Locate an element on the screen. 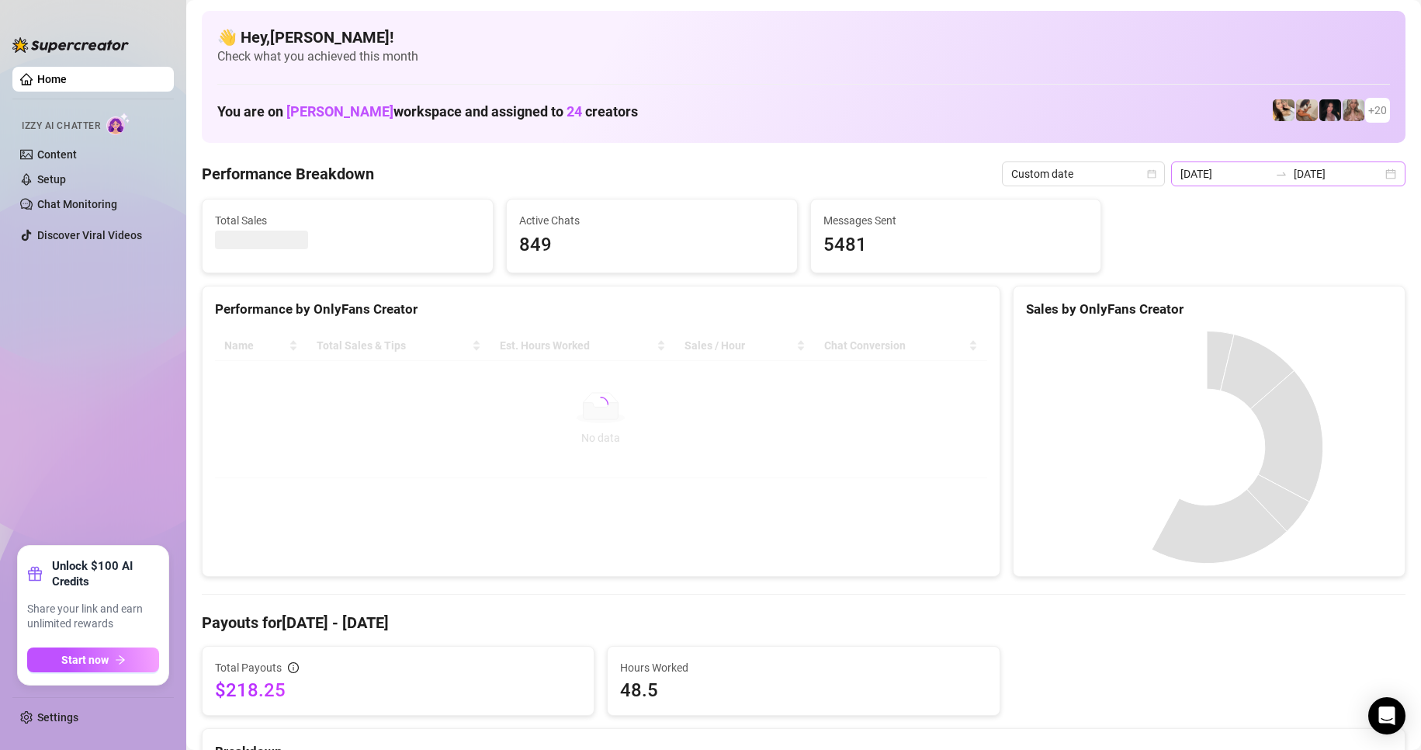 This screenshot has width=1421, height=750. input: End date is located at coordinates (1338, 174).